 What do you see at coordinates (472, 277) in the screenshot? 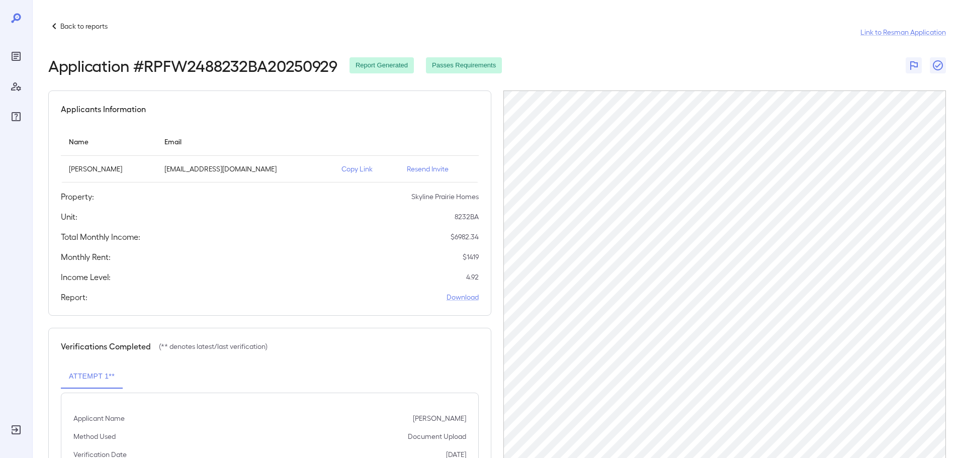
I see `p: 4.92` at bounding box center [472, 277].